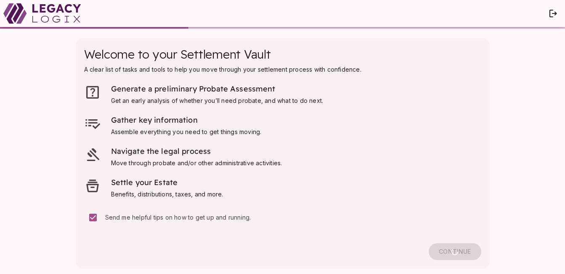 The image size is (565, 274). What do you see at coordinates (144, 182) in the screenshot?
I see `span: Settle your Estate` at bounding box center [144, 182].